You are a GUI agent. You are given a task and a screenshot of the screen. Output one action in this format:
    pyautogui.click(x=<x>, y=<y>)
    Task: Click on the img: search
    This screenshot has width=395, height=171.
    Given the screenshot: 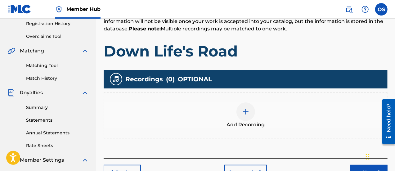 What is the action you would take?
    pyautogui.click(x=349, y=9)
    